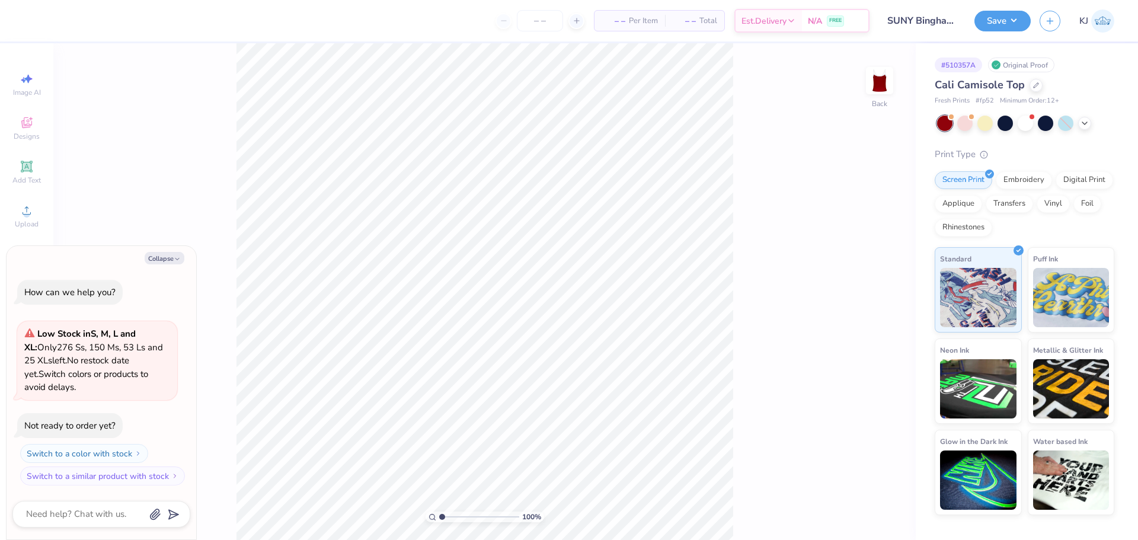  I want to click on div: Embroidery, so click(1023, 180).